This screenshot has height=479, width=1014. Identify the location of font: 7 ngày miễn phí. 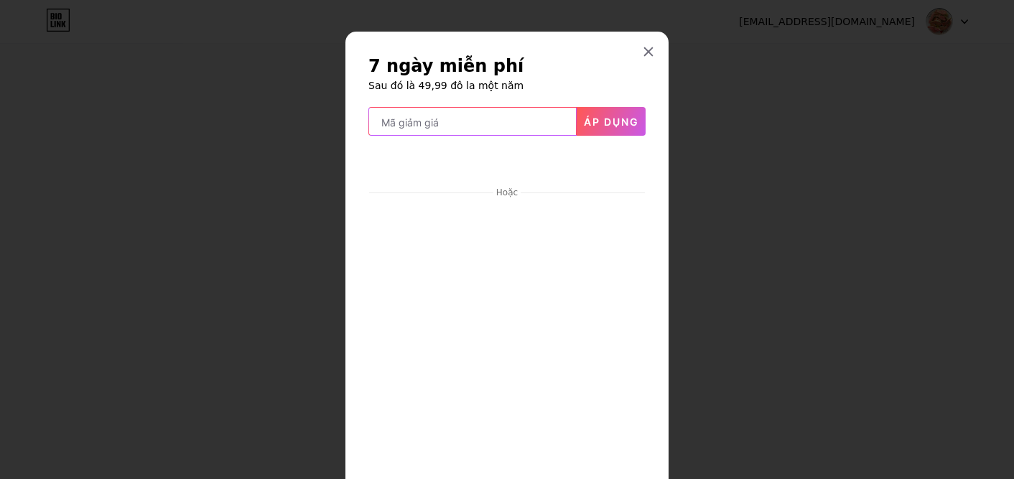
(446, 66).